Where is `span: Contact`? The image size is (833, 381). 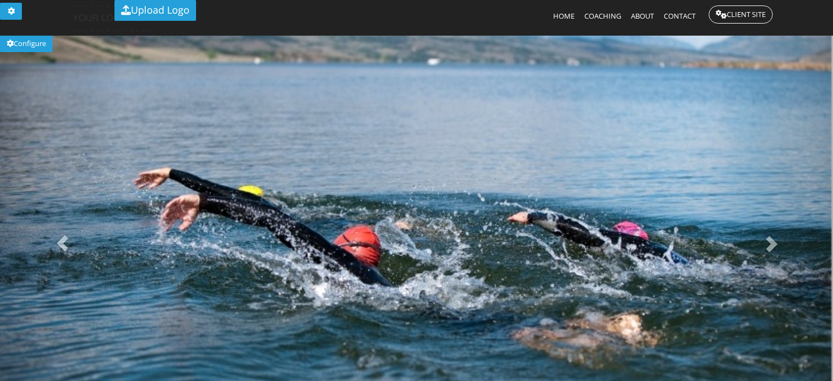 span: Contact is located at coordinates (679, 16).